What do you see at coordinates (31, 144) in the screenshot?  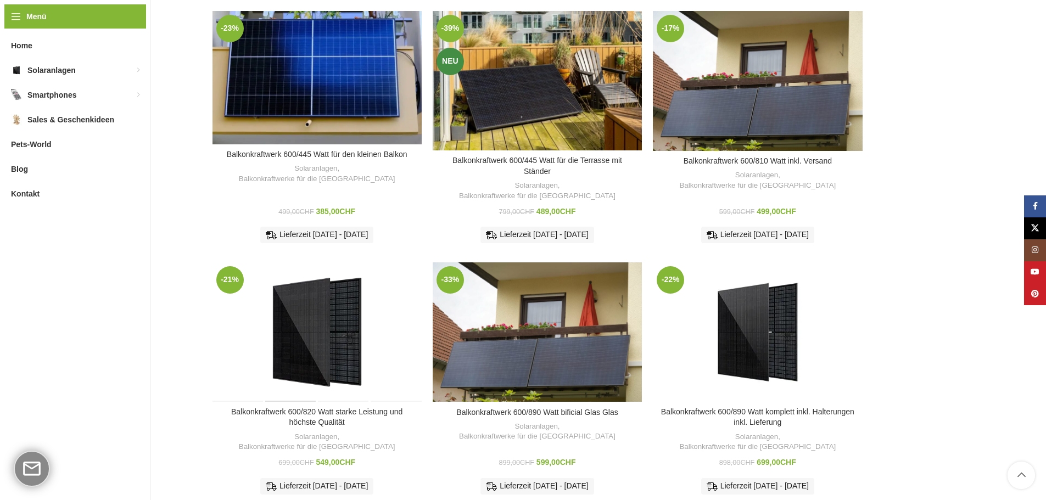 I see `span: Pets-World` at bounding box center [31, 144].